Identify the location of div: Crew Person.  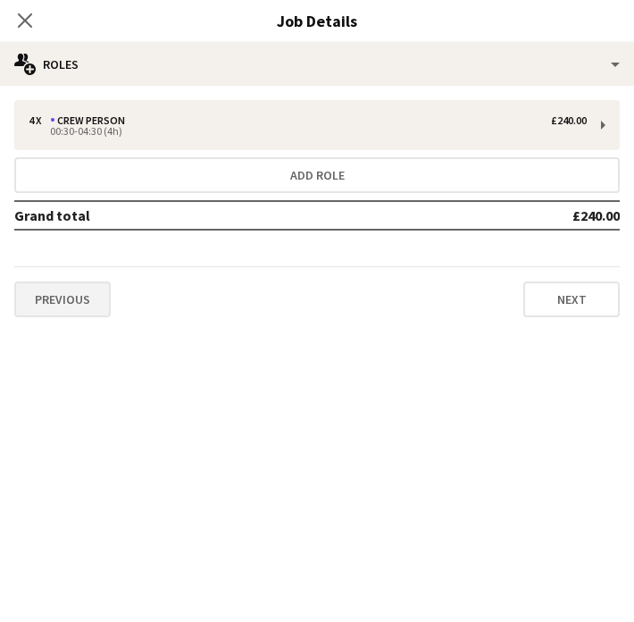
(91, 121).